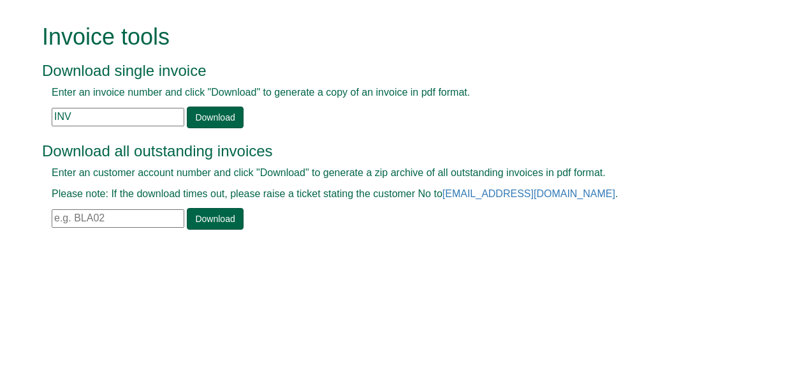  Describe the element at coordinates (118, 218) in the screenshot. I see `input: e.g. BLA02` at that location.